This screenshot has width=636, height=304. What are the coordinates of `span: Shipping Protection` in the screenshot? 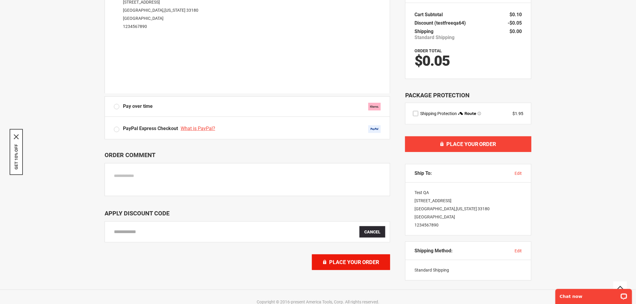 It's located at (439, 114).